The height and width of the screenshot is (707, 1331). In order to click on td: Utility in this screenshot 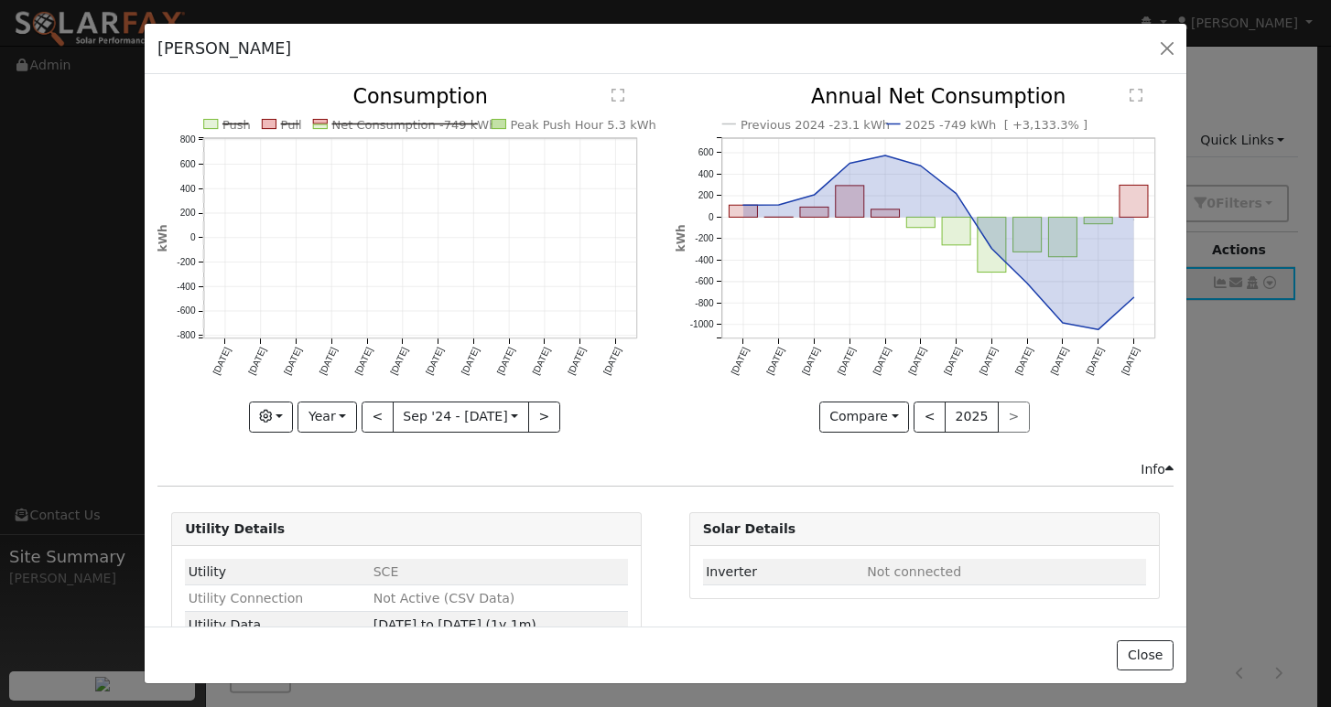, I will do `click(277, 572)`.